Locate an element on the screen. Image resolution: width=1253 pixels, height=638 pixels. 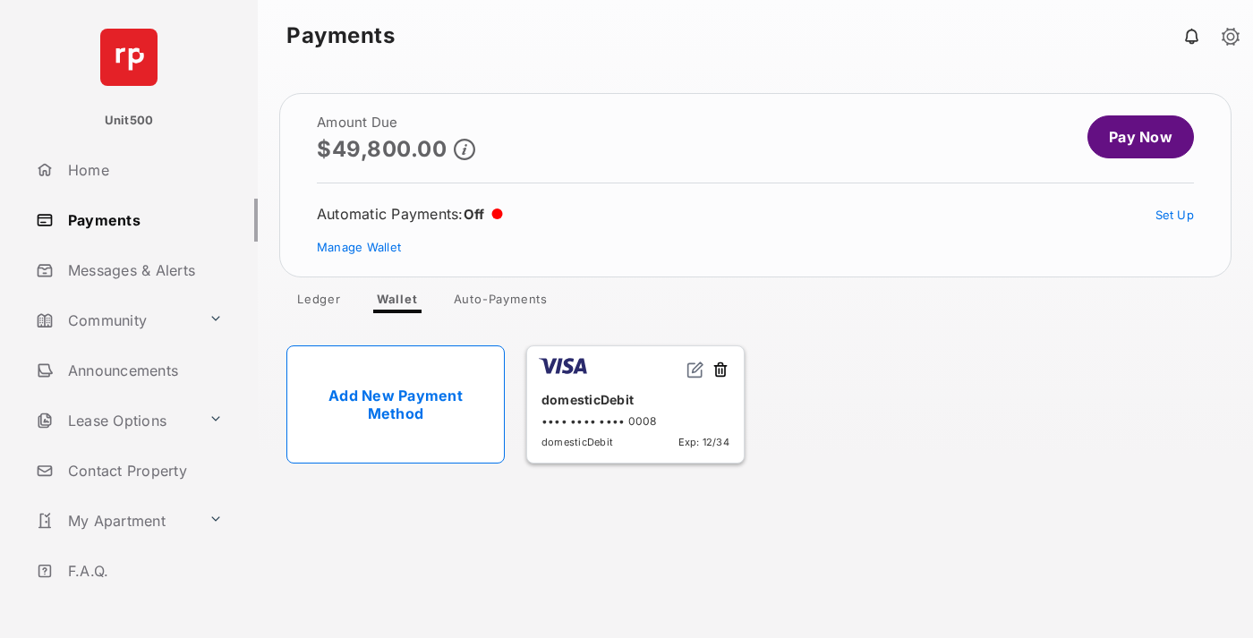
img: svg+xml;base64,PHN2ZyB4bWxucz0iaHR0cDovL3d3dy53My5vcmcvMjAwMC9zdmciIHdpZHRoPSI2NCIgaGVpZ2h0PSI2NC... is located at coordinates (129, 57).